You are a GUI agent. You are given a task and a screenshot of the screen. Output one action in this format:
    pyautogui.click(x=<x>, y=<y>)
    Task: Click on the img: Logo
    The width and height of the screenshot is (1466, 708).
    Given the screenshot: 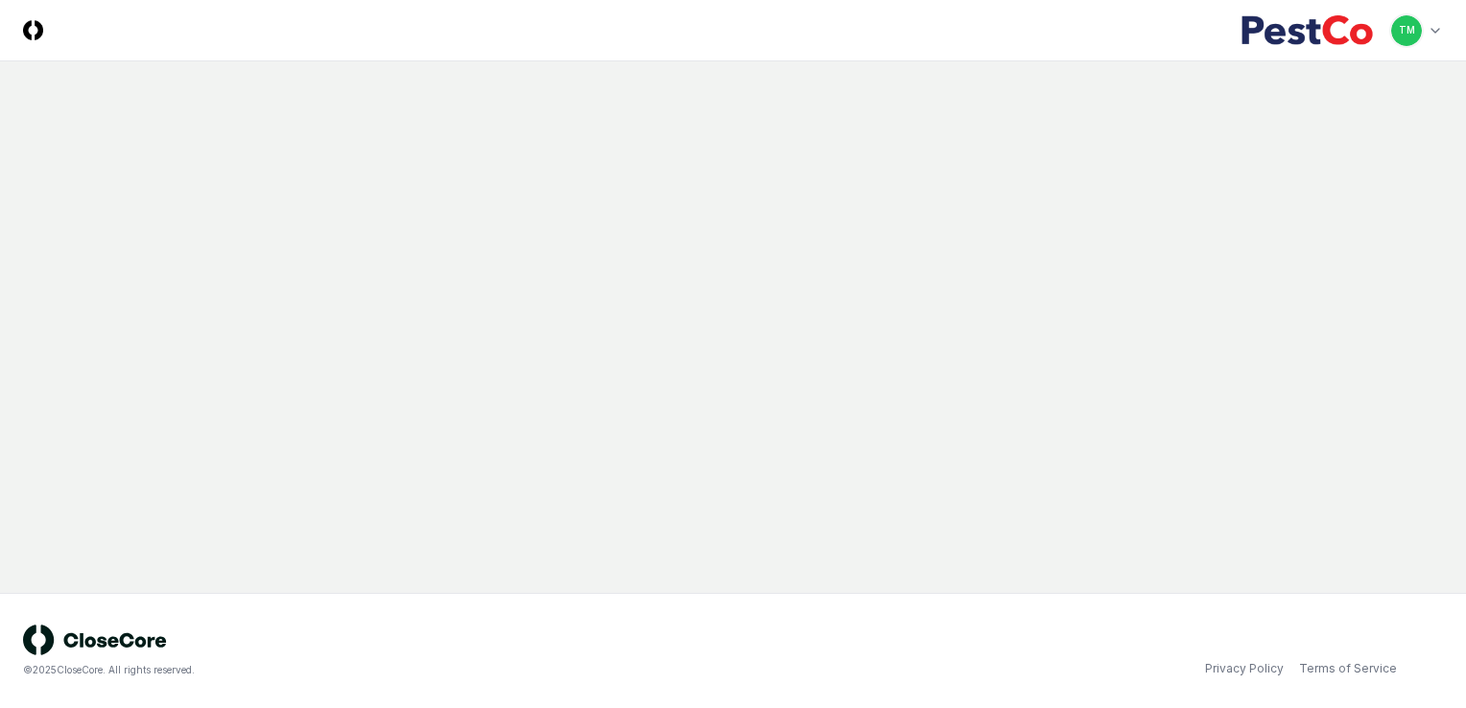 What is the action you would take?
    pyautogui.click(x=33, y=30)
    